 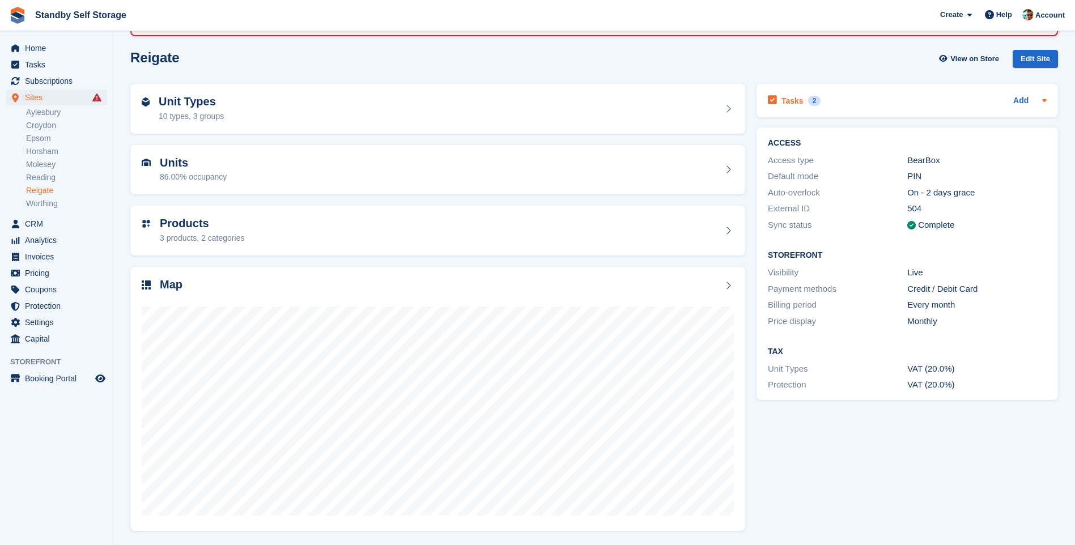 I want to click on h2: Map, so click(x=171, y=284).